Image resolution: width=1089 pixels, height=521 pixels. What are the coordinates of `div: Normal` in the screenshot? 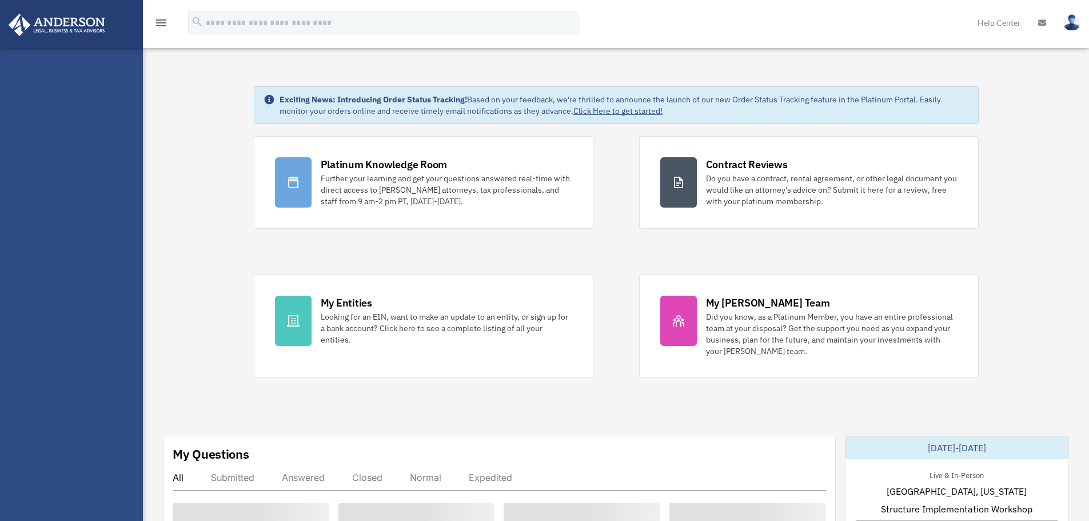 It's located at (425, 477).